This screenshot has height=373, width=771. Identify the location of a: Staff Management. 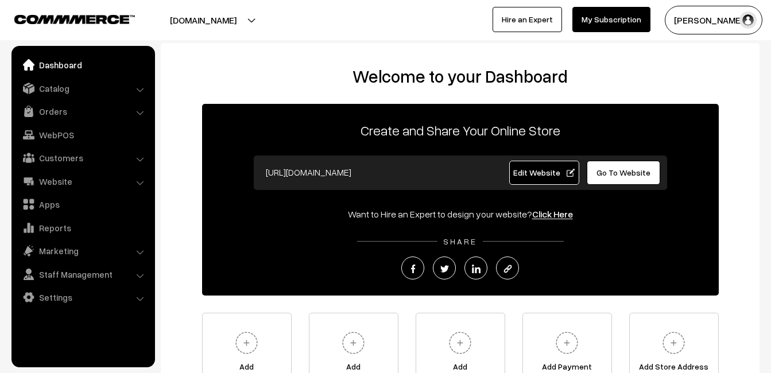
(83, 274).